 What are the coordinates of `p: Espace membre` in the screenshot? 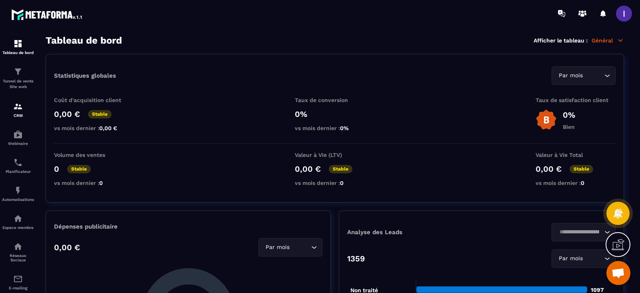 It's located at (18, 227).